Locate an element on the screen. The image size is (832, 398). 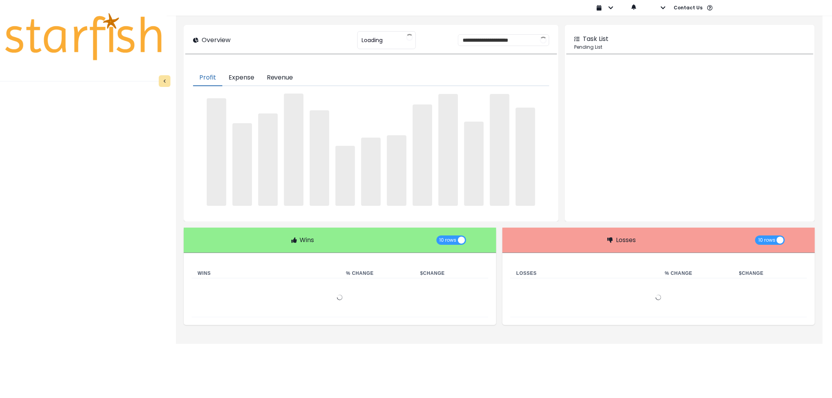
p: Losses is located at coordinates (626, 240).